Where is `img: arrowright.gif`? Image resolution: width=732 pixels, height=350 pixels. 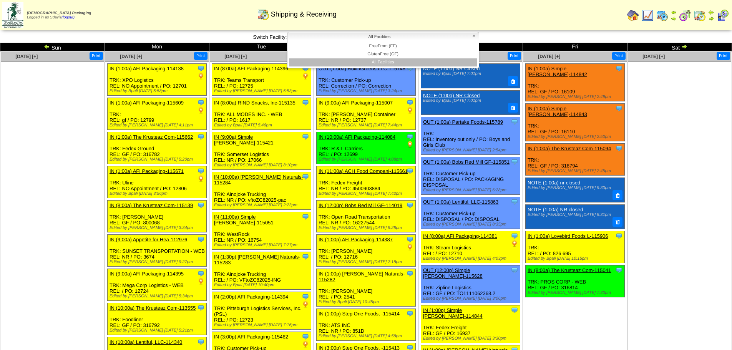 img: arrowright.gif is located at coordinates (684, 46).